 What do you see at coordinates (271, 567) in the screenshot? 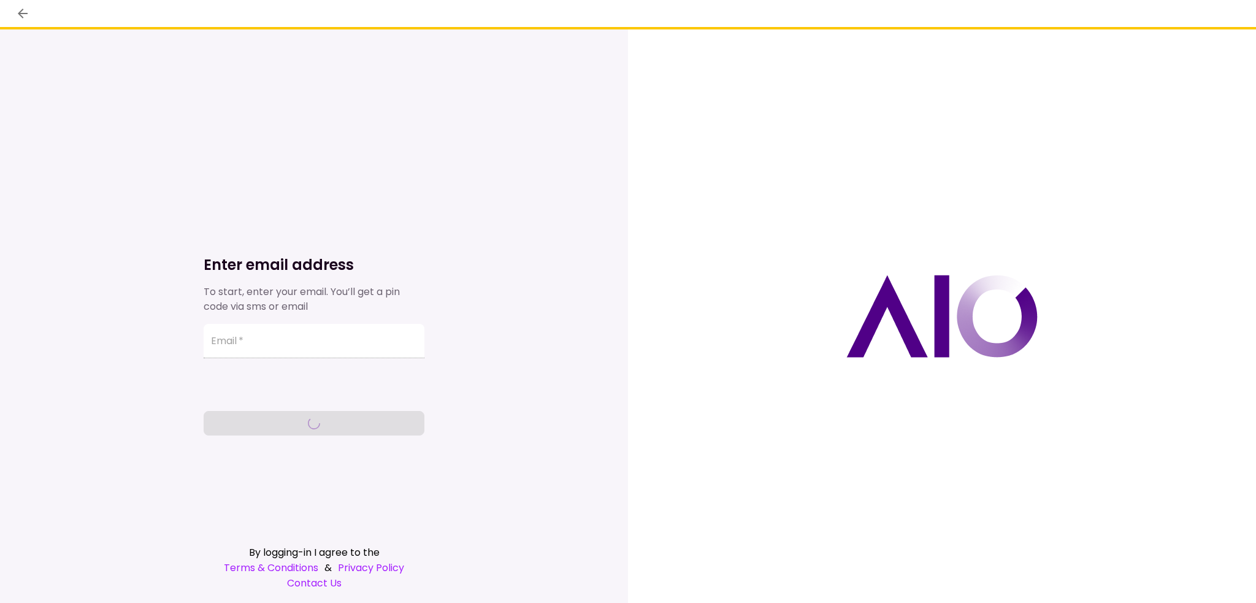
I see `a: Terms & Conditions` at bounding box center [271, 567].